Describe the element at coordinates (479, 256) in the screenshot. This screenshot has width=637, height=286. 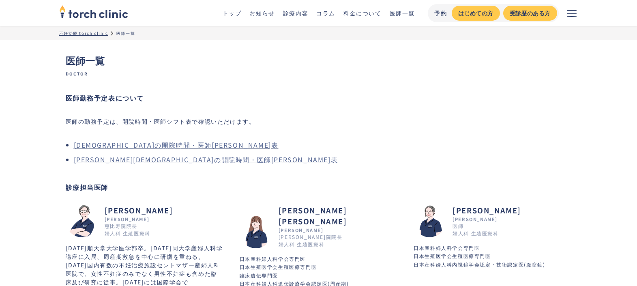
I see `p: 日本産科婦人科学会専門医 日本生殖医学会生殖医療専門医 日本産科婦人科内視鏡学会認定・技術認定医(腹腔鏡)` at that location.